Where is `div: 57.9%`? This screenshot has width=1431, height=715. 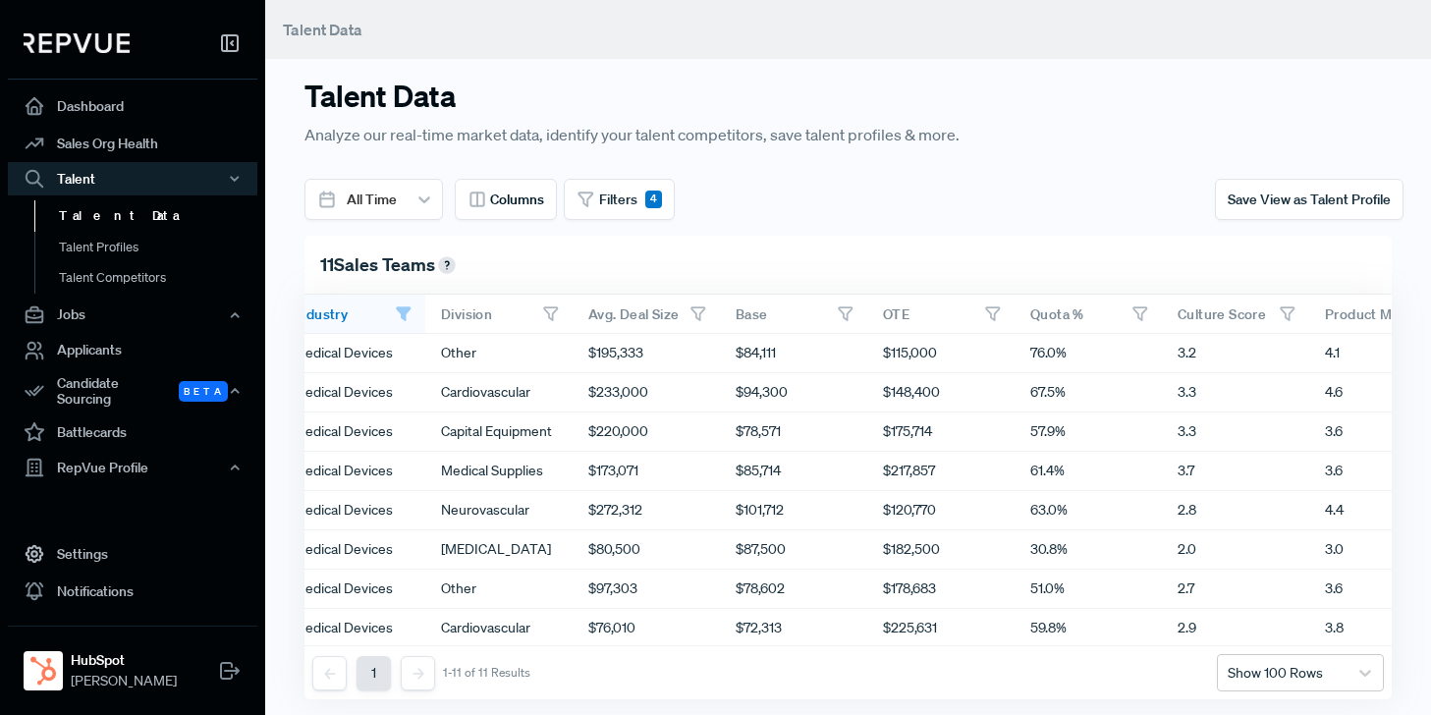
div: 57.9% is located at coordinates (1088, 432).